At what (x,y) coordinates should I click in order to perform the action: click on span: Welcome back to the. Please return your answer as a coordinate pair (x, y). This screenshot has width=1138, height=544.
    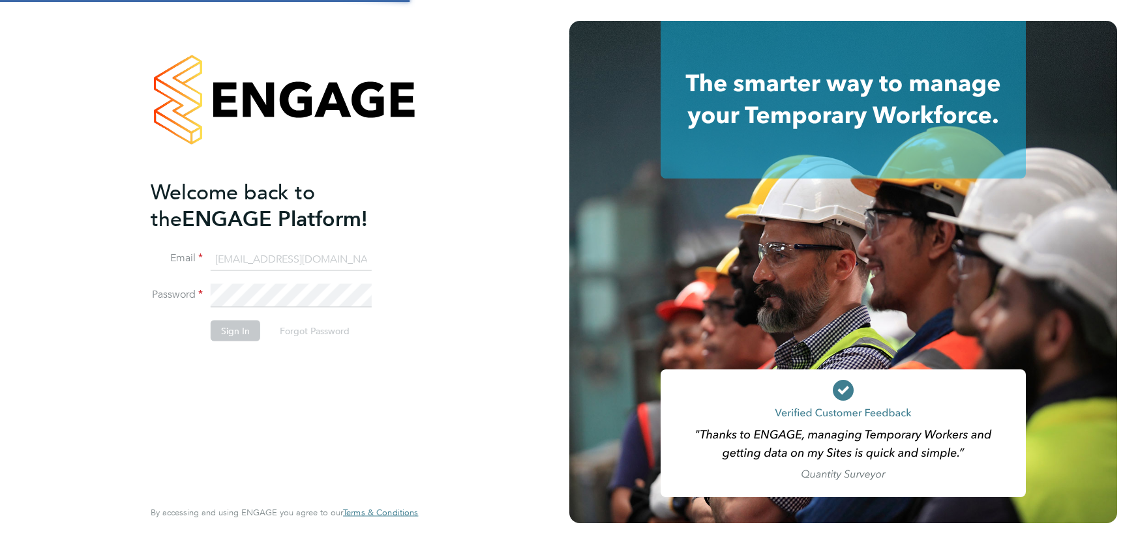
    Looking at the image, I should click on (233, 205).